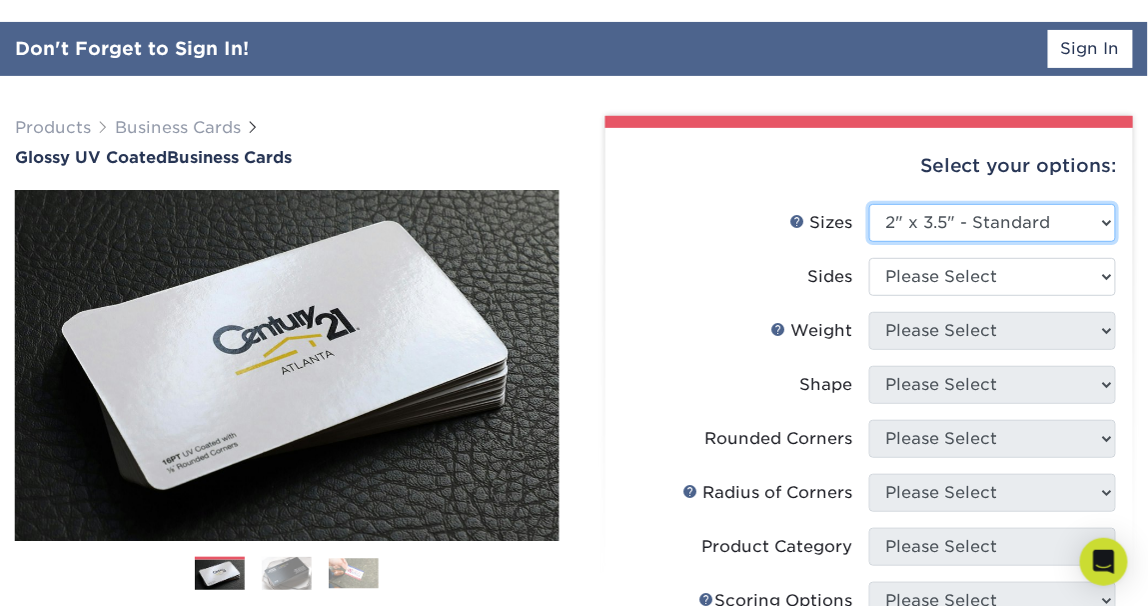 This screenshot has height=606, width=1148. What do you see at coordinates (178, 127) in the screenshot?
I see `a: Business Cards` at bounding box center [178, 127].